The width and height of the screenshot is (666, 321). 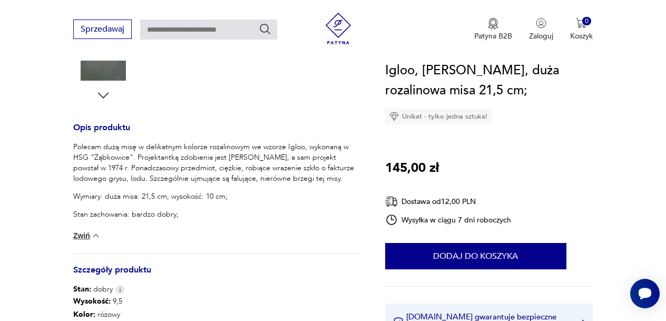 I want to click on b: Kolor:, so click(x=84, y=314).